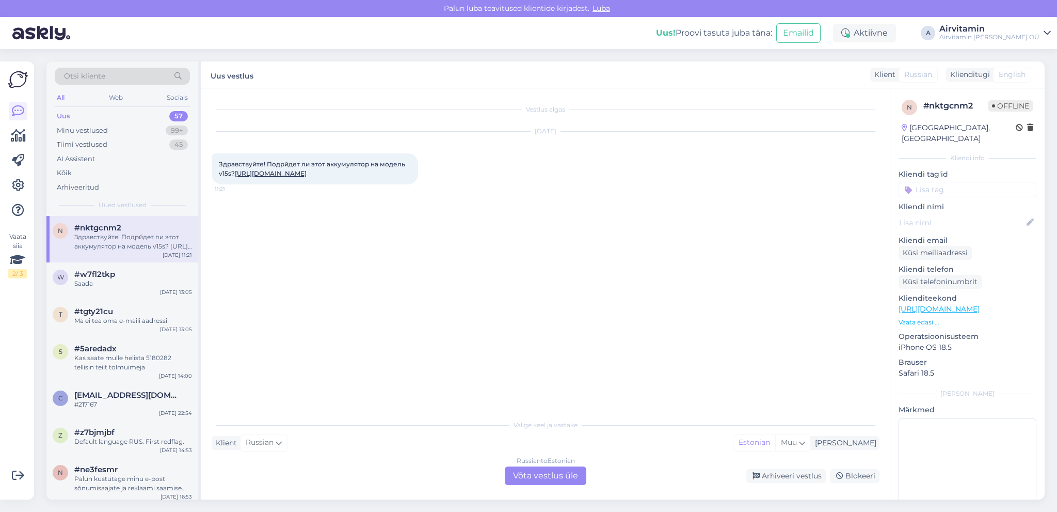 Image resolution: width=1057 pixels, height=512 pixels. I want to click on span: Luba, so click(601, 8).